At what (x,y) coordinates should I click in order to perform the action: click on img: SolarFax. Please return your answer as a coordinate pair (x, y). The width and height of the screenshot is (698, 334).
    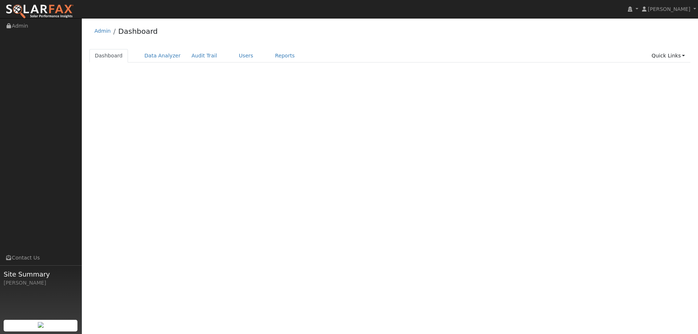
    Looking at the image, I should click on (40, 12).